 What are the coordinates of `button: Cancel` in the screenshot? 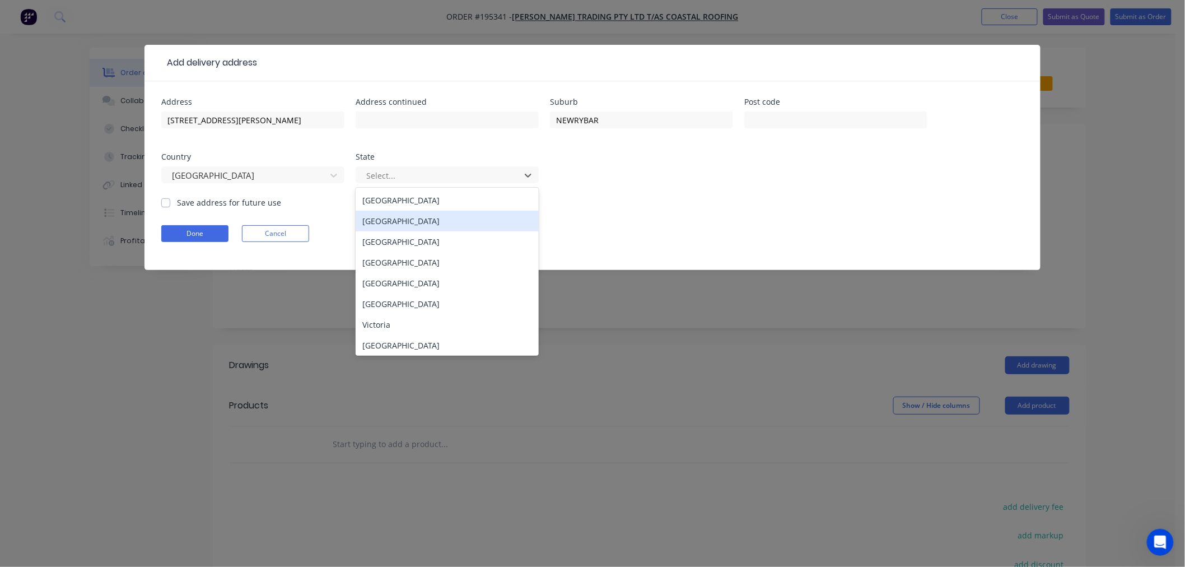 It's located at (276, 234).